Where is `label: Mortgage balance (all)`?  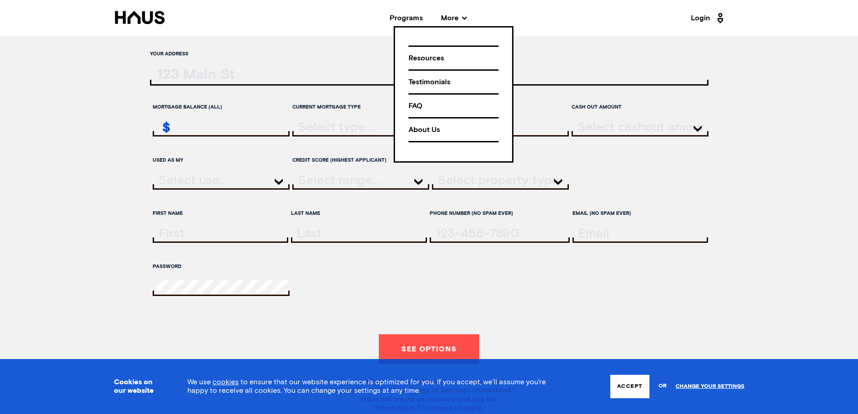 label: Mortgage balance (all) is located at coordinates (221, 107).